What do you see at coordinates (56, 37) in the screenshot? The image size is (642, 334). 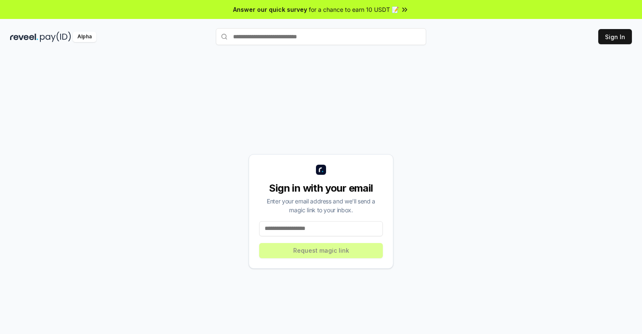 I see `img: pay_id` at bounding box center [56, 37].